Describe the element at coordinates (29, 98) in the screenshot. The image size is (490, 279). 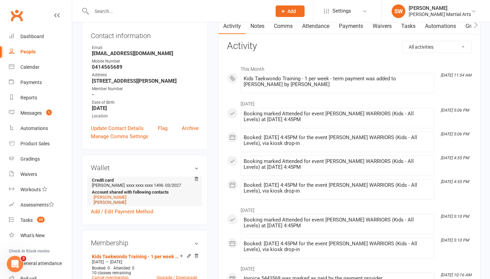
I see `div: Reports` at that location.